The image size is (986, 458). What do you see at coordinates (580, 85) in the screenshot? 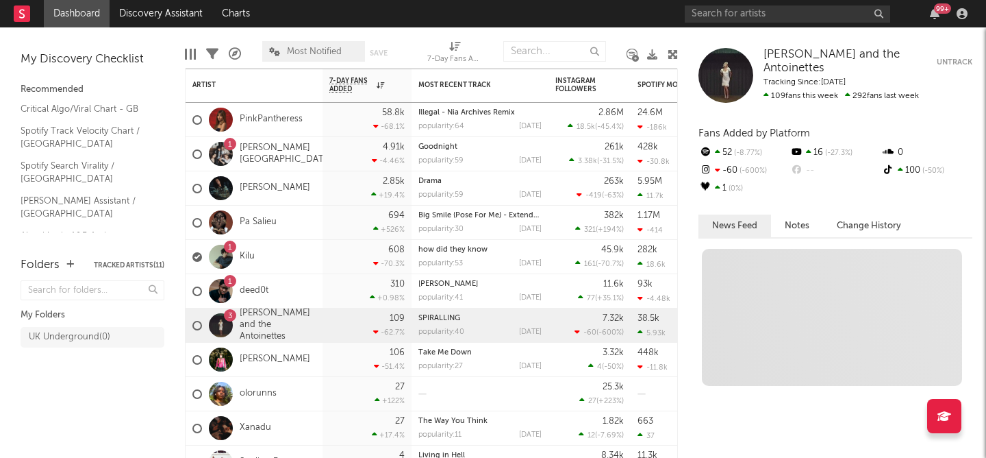
I see `div: Instagram Followers` at bounding box center [580, 85].